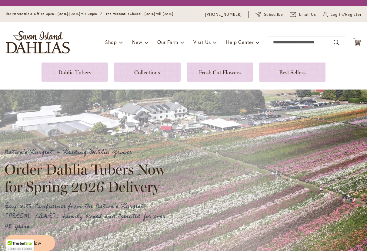 The width and height of the screenshot is (367, 251). Describe the element at coordinates (38, 42) in the screenshot. I see `a: store logo` at that location.